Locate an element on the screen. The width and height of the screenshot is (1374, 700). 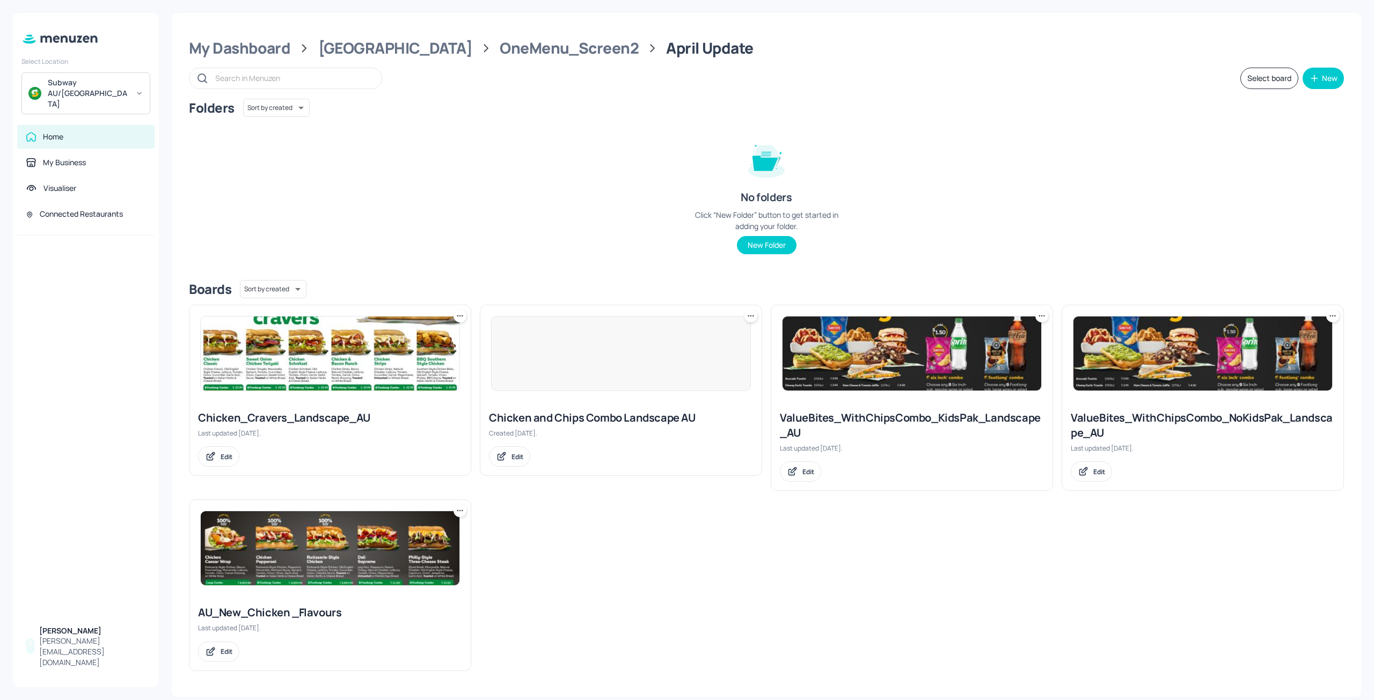
div: New is located at coordinates (1329, 78).